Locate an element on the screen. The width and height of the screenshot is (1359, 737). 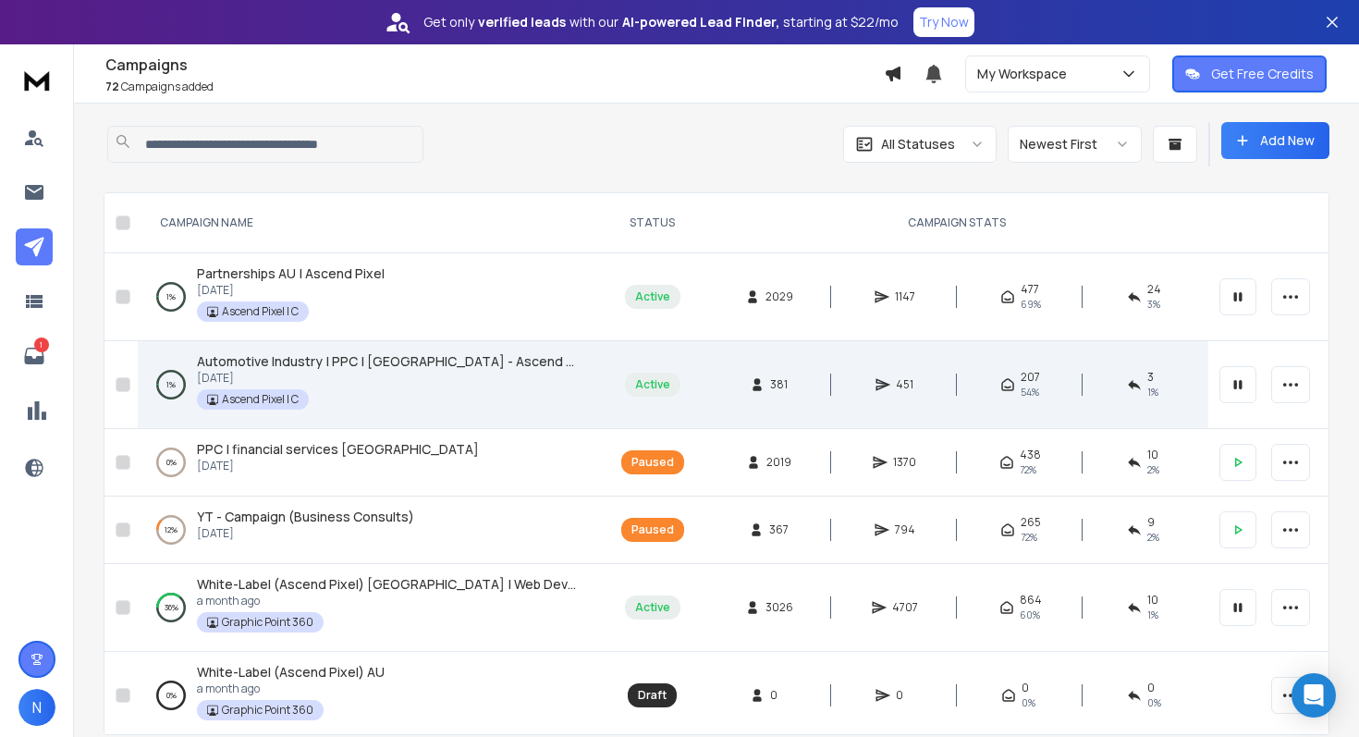
span: 864 is located at coordinates (1031, 600).